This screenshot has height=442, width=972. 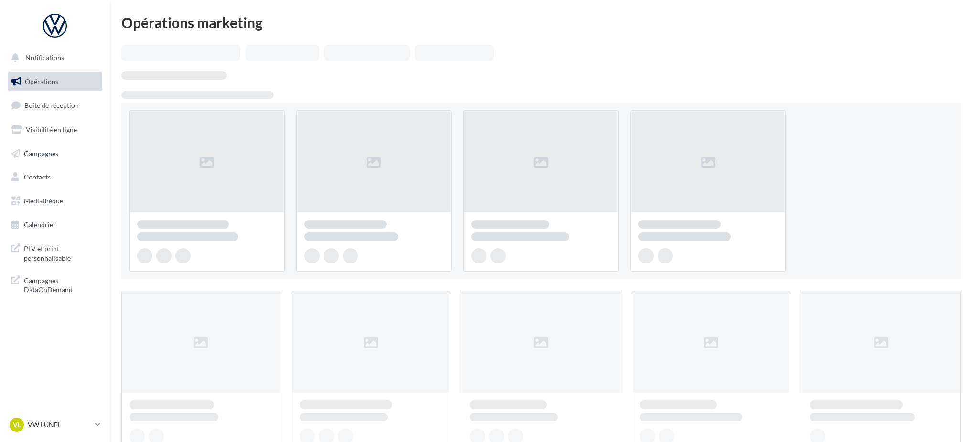 What do you see at coordinates (44, 57) in the screenshot?
I see `span: Notifications` at bounding box center [44, 57].